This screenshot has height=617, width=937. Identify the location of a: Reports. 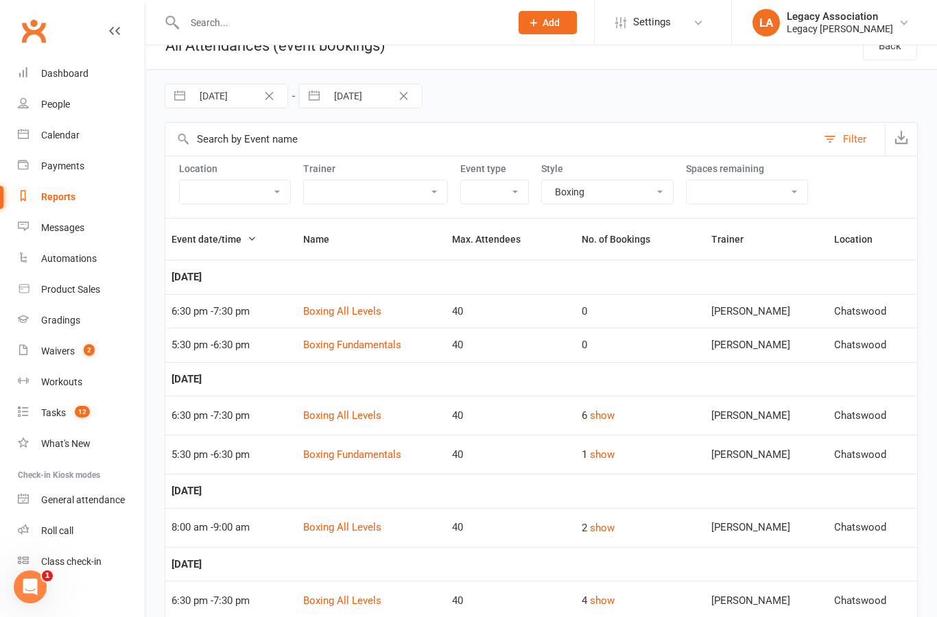
(81, 197).